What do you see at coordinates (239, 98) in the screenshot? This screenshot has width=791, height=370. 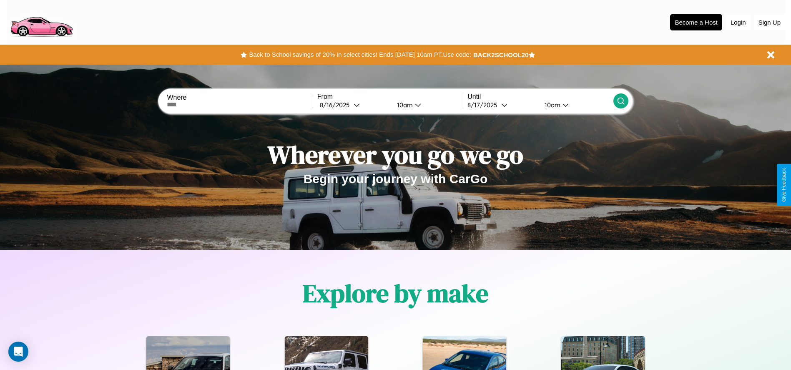 I see `label: Where` at bounding box center [239, 98].